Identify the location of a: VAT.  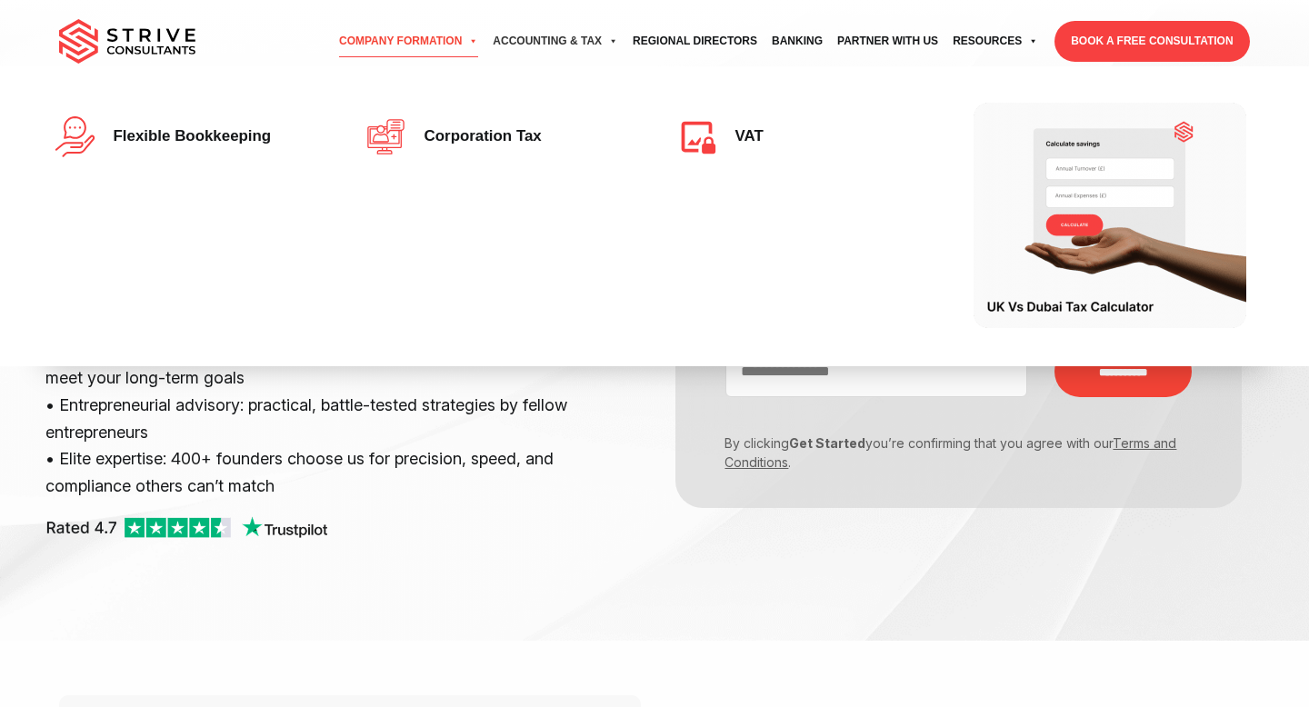
(810, 136).